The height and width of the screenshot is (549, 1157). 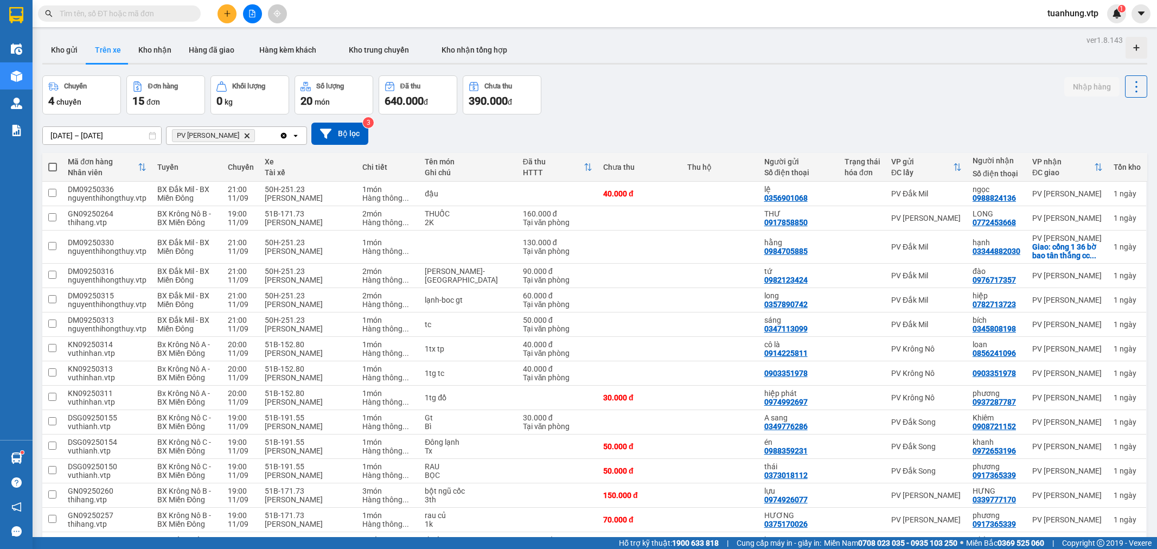 What do you see at coordinates (183, 194) in the screenshot?
I see `span: BX Đắk Mil - BX Miền Đông` at bounding box center [183, 194].